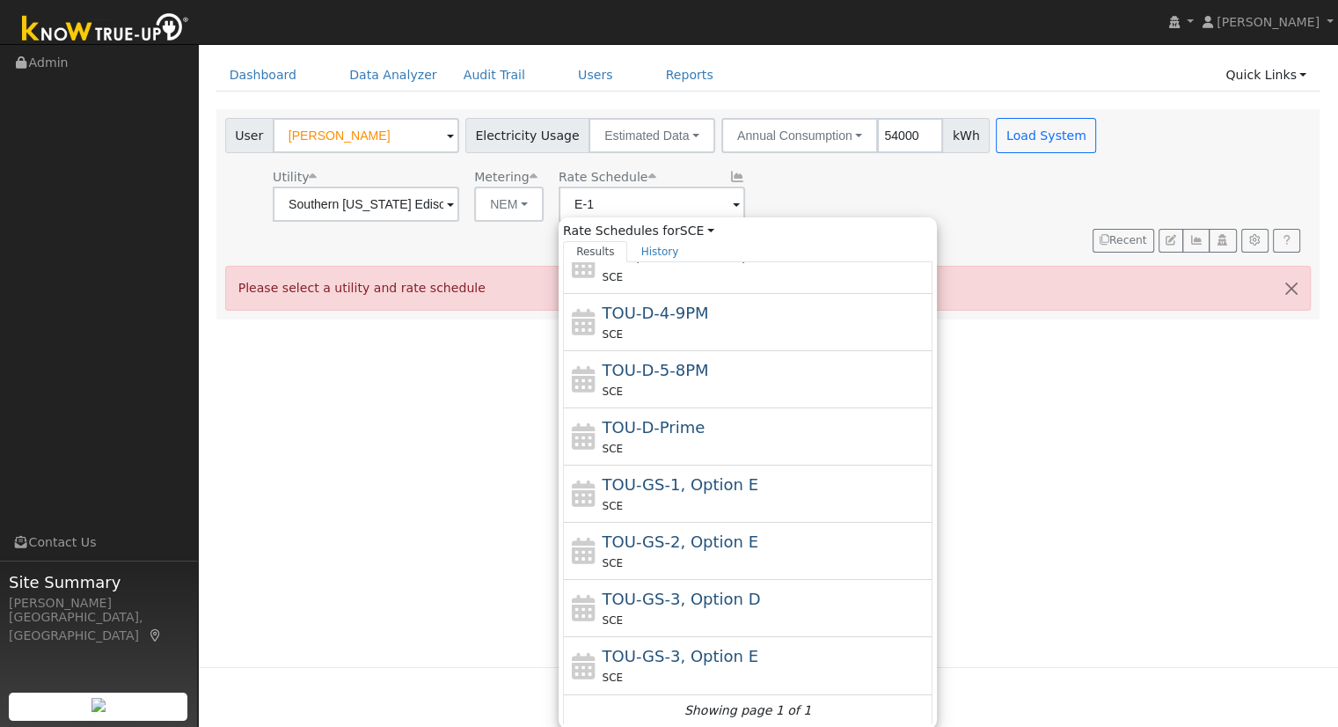  Describe the element at coordinates (509, 204) in the screenshot. I see `button: NEM` at that location.